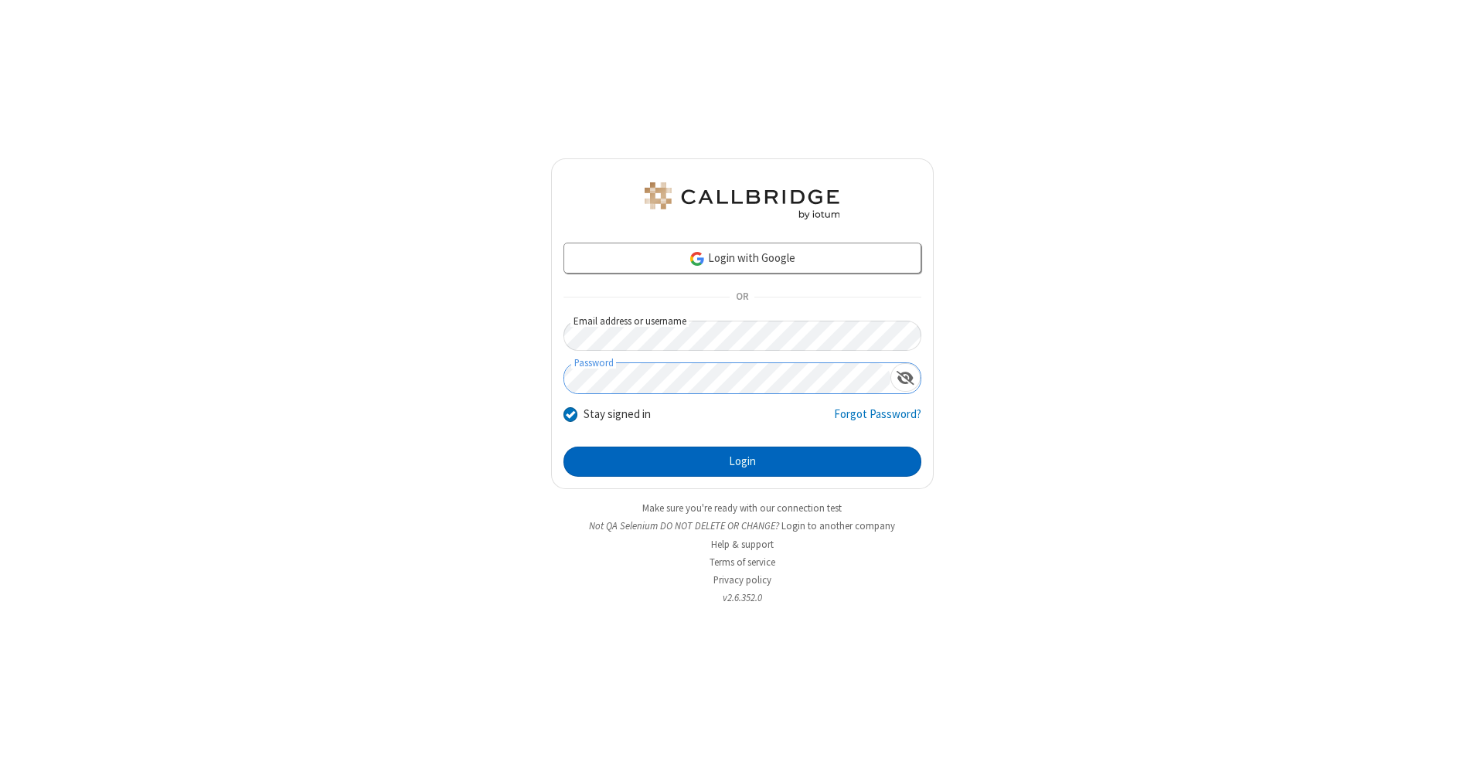 Image resolution: width=1484 pixels, height=775 pixels. Describe the element at coordinates (742, 597) in the screenshot. I see `li: v2.6.352.0` at that location.